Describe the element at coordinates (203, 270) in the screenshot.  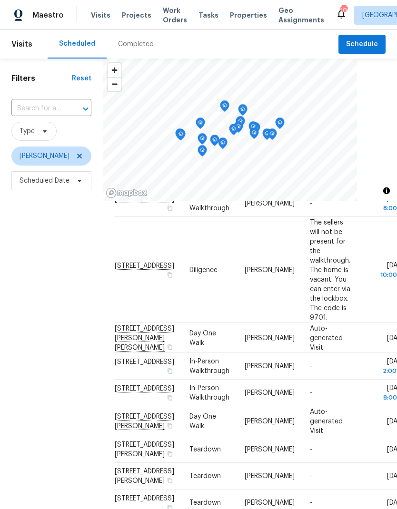
I see `span: Diligence` at that location.